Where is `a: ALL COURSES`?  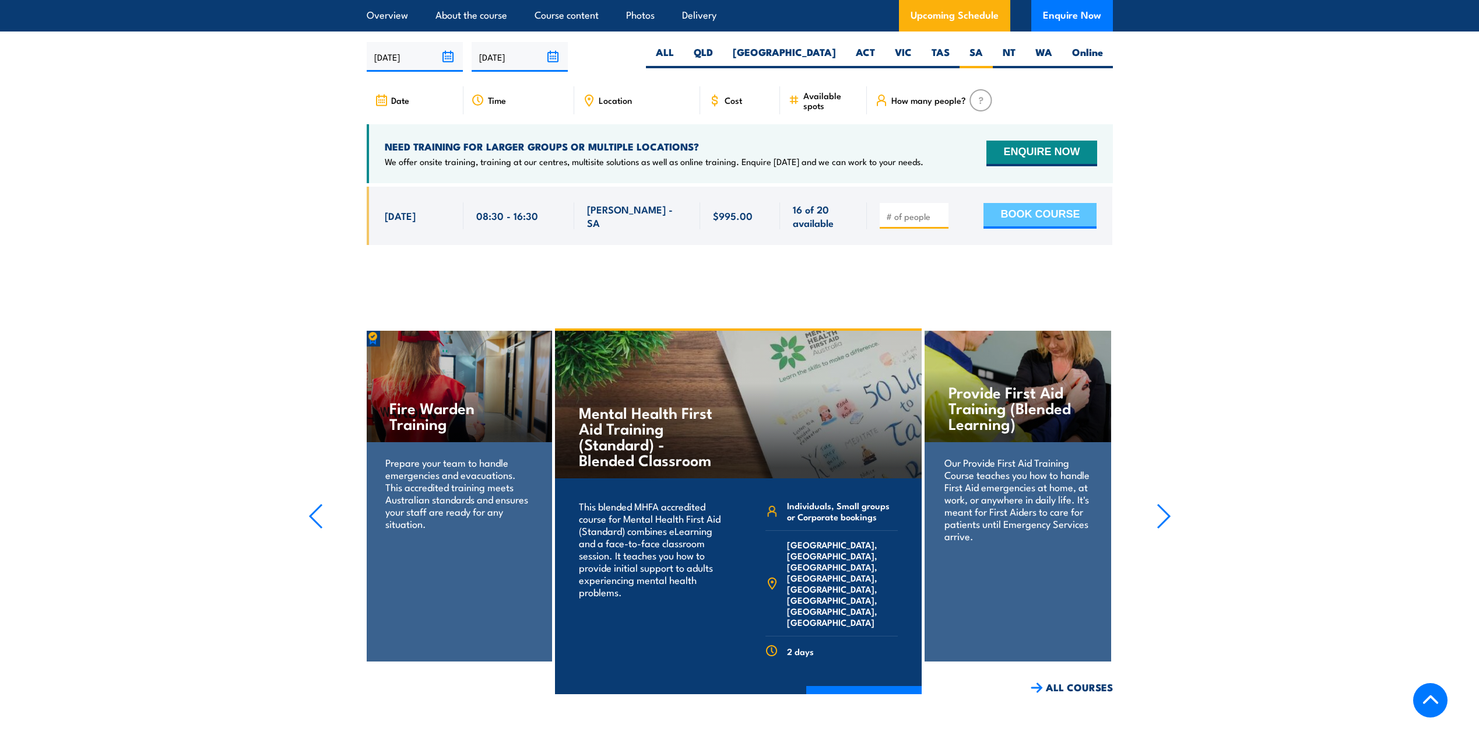 a: ALL COURSES is located at coordinates (1072, 687).